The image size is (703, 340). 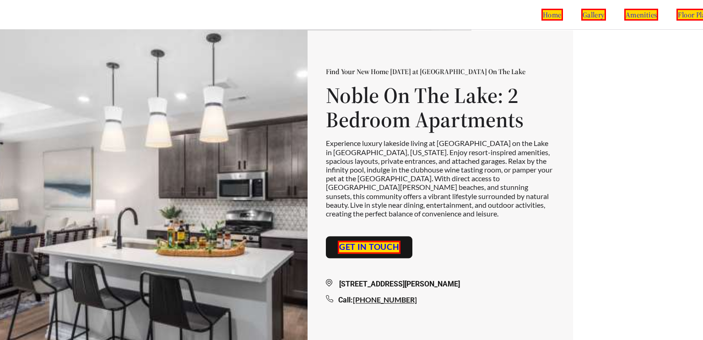 I want to click on span: Call:, so click(x=345, y=300).